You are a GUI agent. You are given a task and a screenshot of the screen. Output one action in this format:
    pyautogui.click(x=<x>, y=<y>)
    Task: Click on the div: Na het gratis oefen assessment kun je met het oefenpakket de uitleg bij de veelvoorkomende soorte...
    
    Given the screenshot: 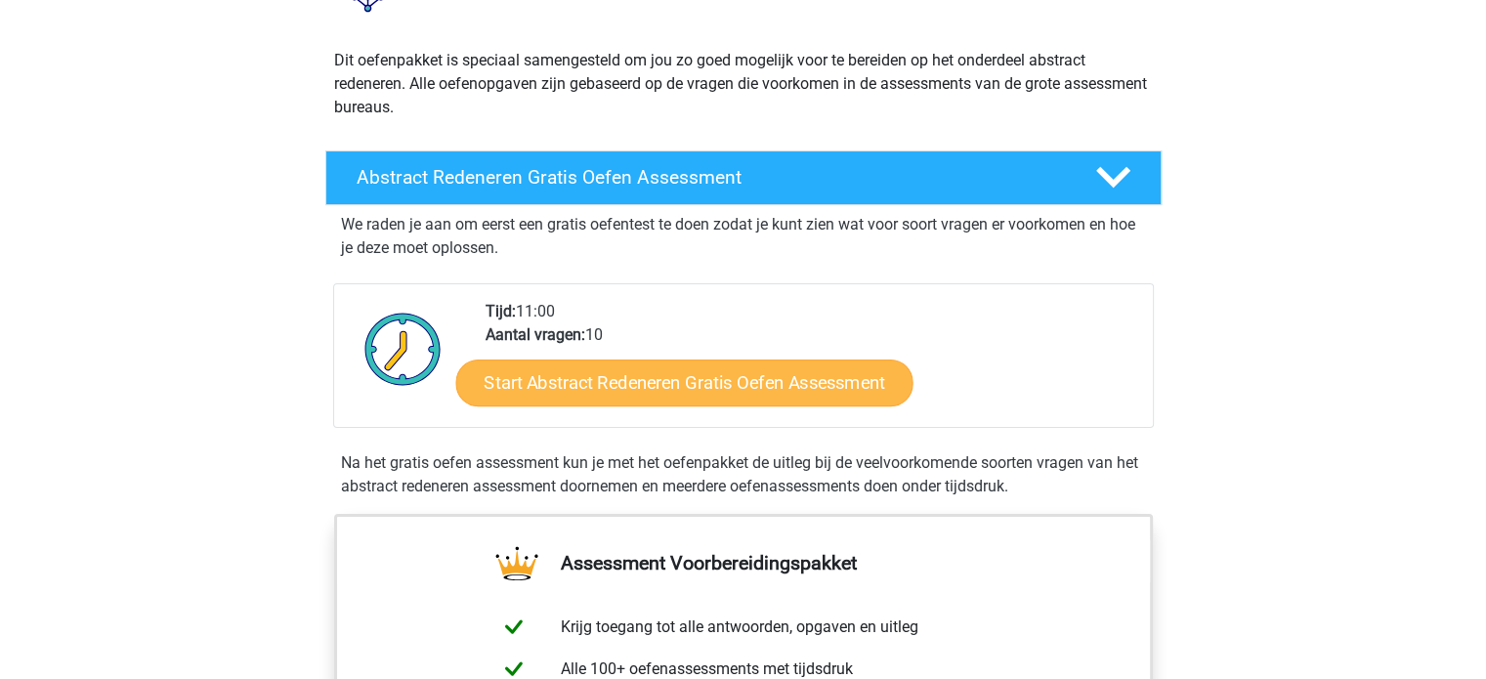 What is the action you would take?
    pyautogui.click(x=743, y=475)
    